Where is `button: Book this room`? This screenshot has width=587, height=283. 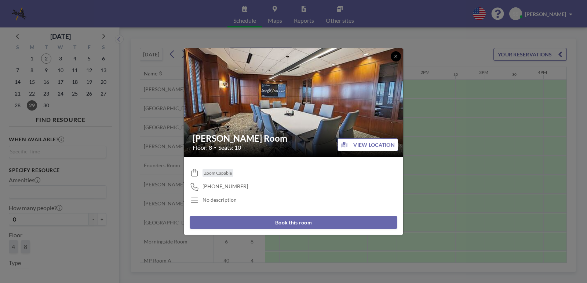
button: Book this room is located at coordinates (293, 223).